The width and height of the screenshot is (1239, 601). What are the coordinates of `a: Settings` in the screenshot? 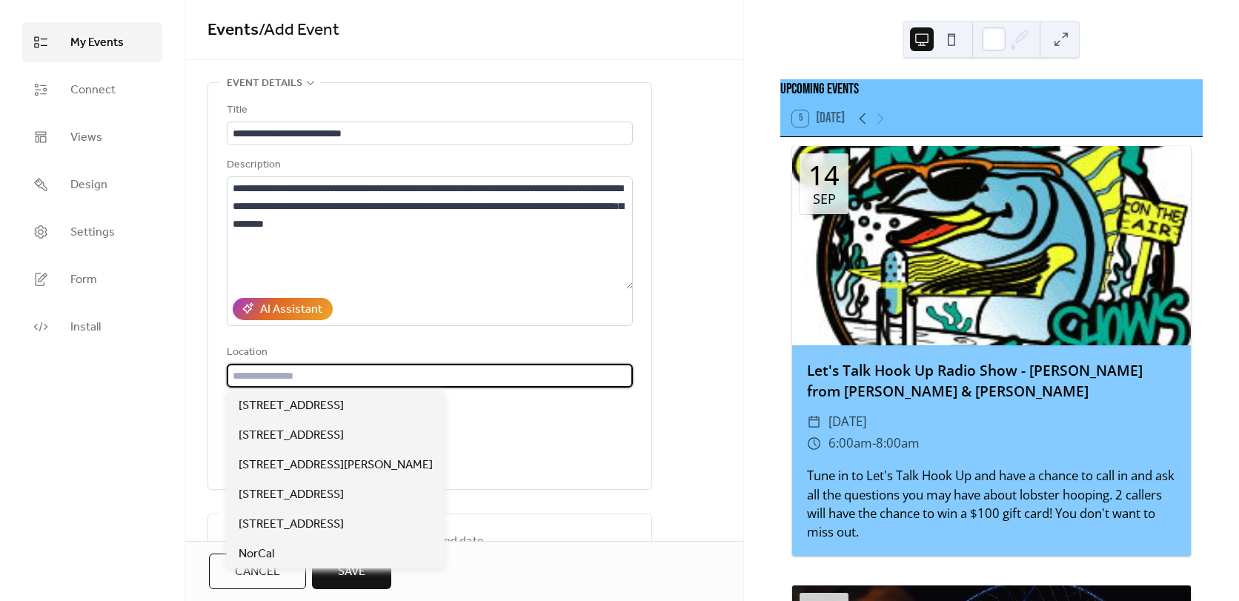 It's located at (92, 232).